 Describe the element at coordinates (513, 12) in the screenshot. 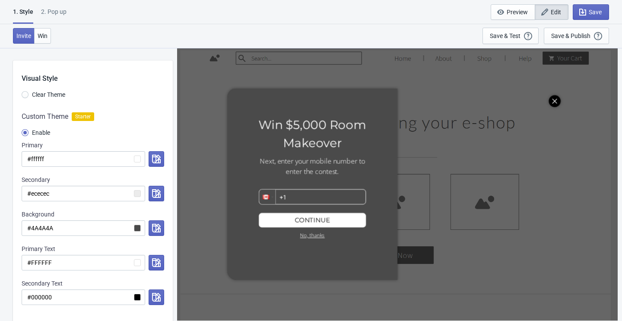

I see `button: Preview` at that location.